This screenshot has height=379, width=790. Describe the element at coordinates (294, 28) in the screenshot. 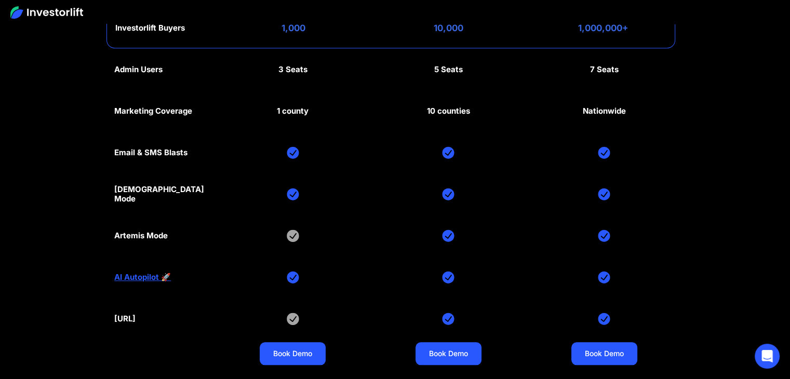

I see `div: 1,000` at that location.